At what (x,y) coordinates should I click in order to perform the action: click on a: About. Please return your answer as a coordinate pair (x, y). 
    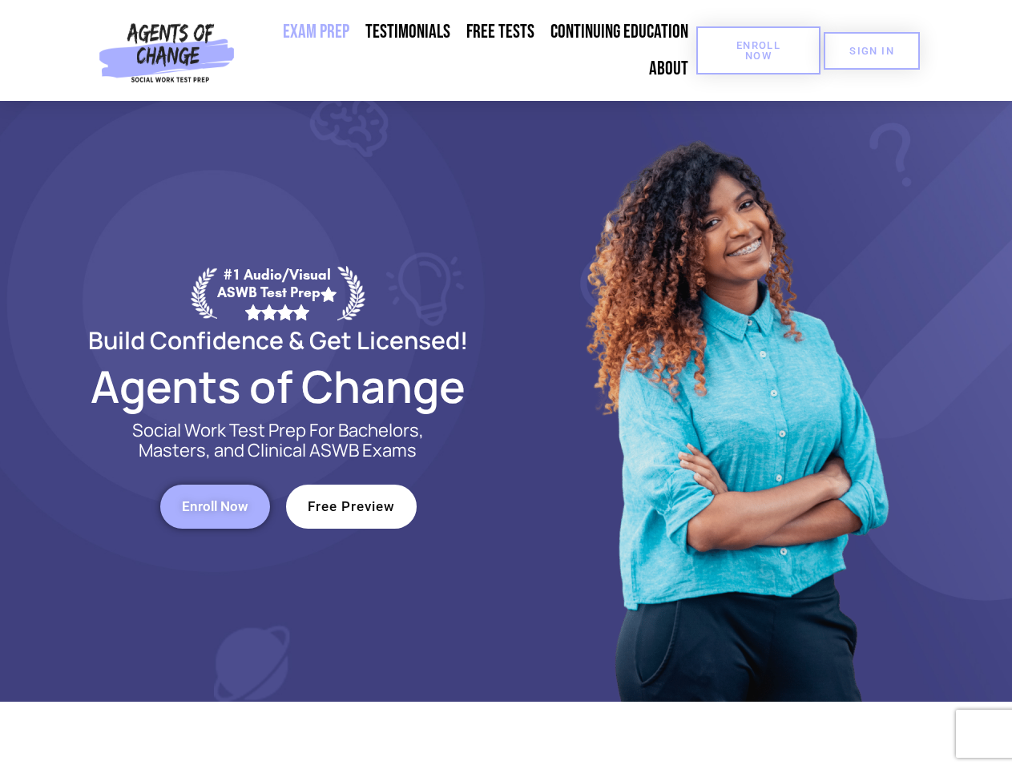
    Looking at the image, I should click on (668, 69).